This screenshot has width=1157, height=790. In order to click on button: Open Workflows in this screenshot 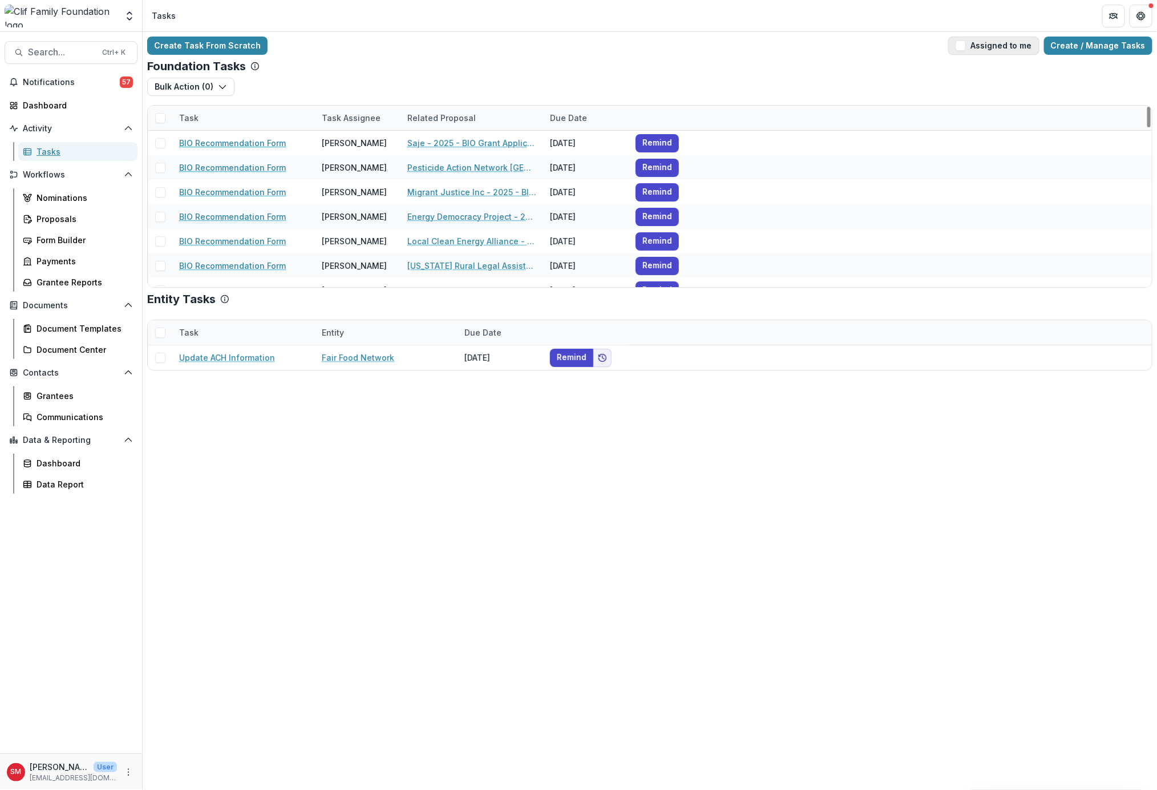, I will do `click(71, 175)`.